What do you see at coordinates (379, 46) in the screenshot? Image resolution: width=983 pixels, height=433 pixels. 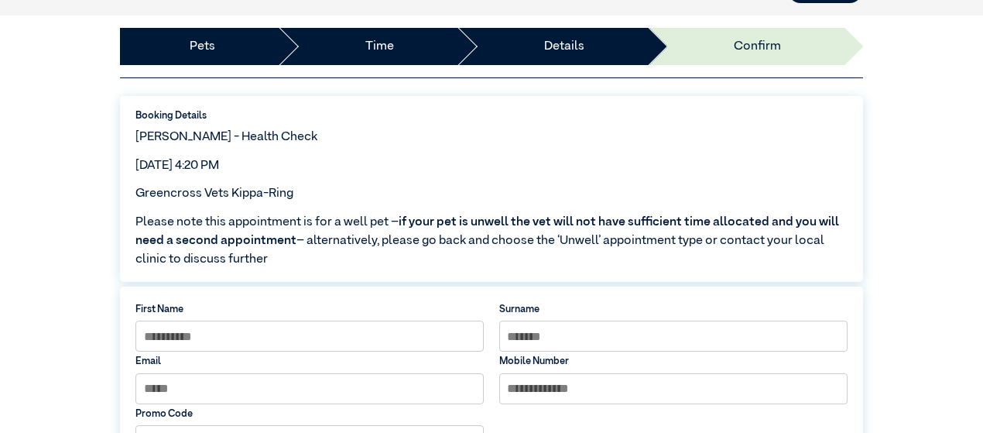 I see `a: Time` at bounding box center [379, 46].